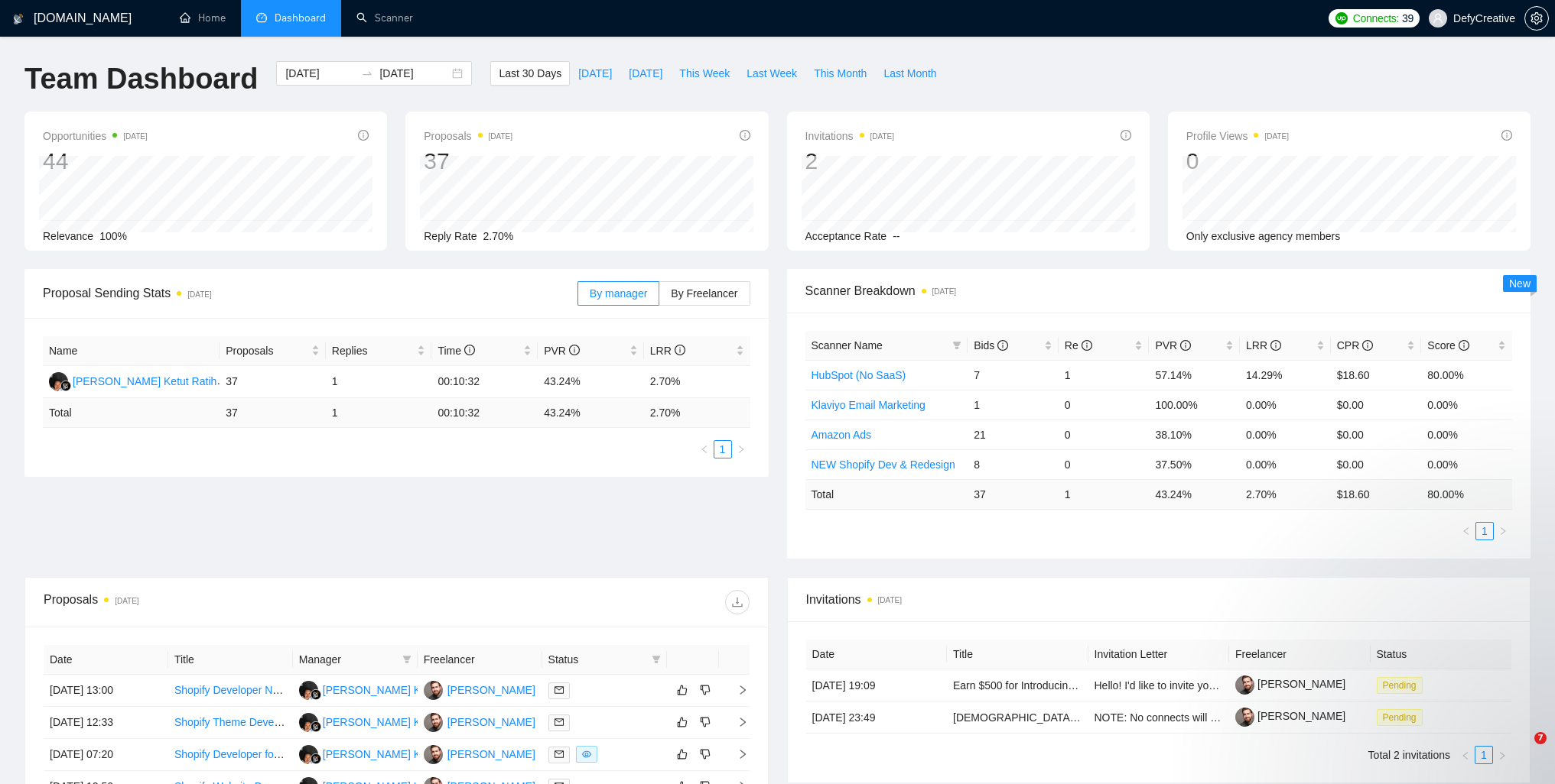 The image size is (1555, 784). Describe the element at coordinates (1376, 375) in the screenshot. I see `td: $18.60` at that location.